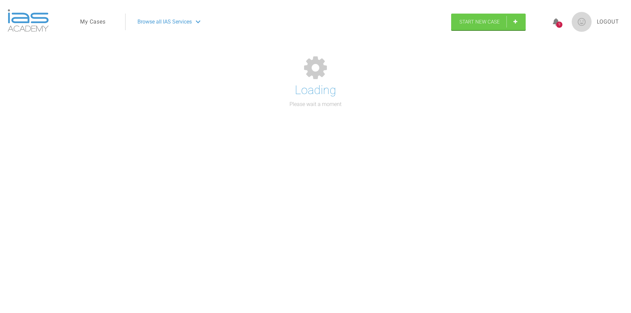 The width and height of the screenshot is (631, 313). I want to click on a: Logout, so click(608, 22).